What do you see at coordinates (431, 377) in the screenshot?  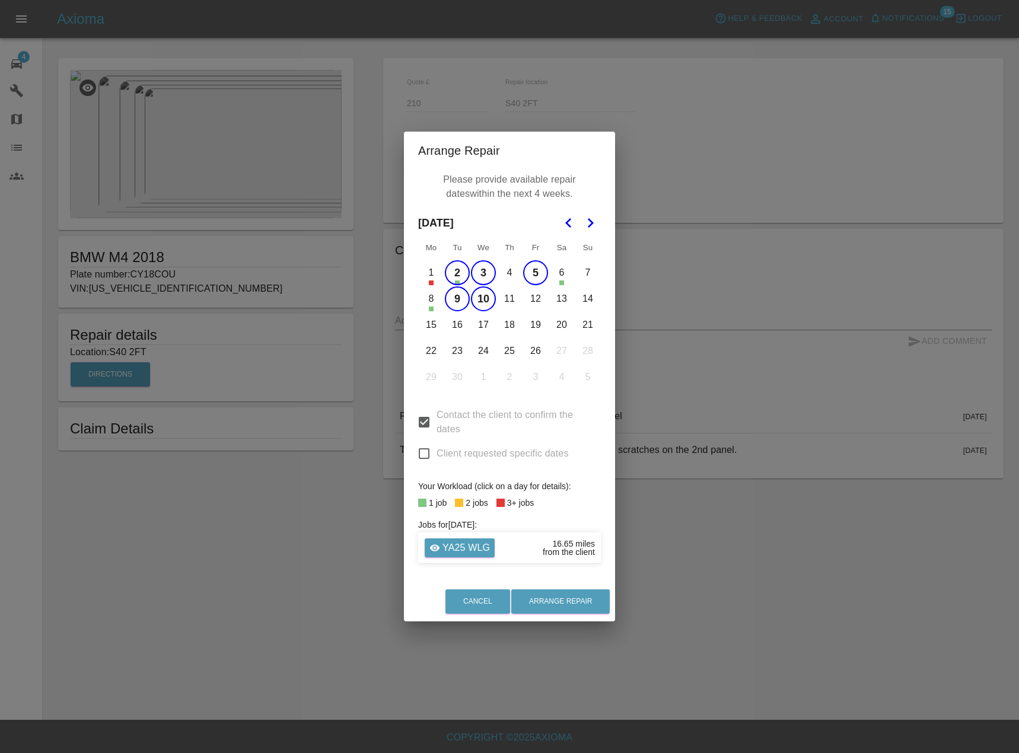 I see `button: Monday, September 29th, 2025` at bounding box center [431, 377].